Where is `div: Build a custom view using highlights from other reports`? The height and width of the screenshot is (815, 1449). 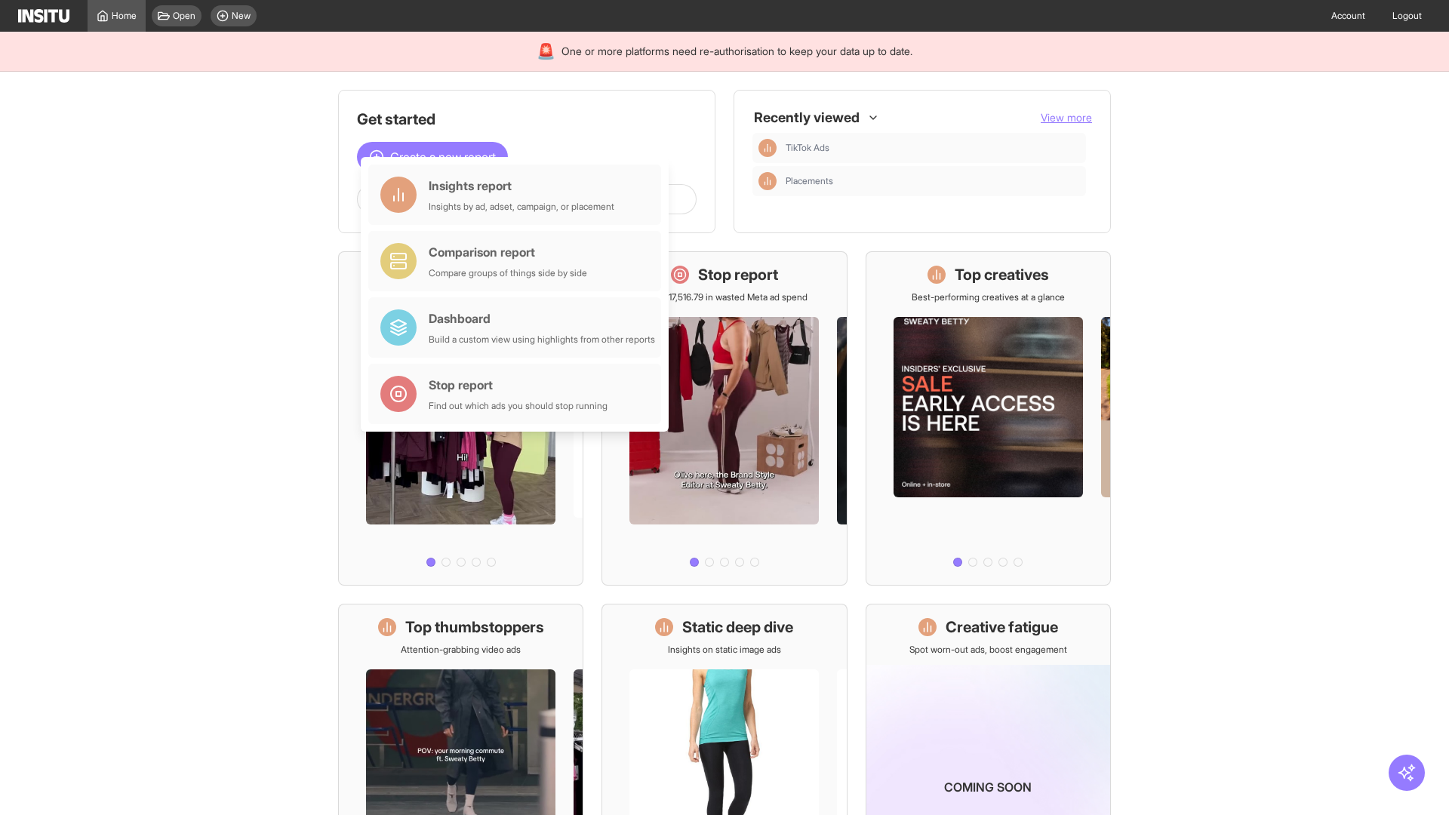
div: Build a custom view using highlights from other reports is located at coordinates (542, 340).